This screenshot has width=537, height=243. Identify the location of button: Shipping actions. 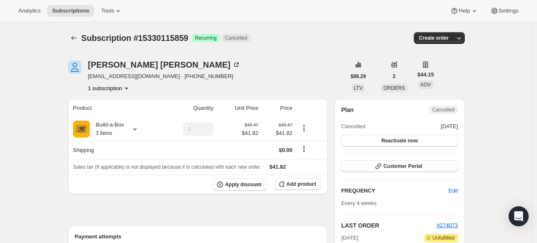
(304, 149).